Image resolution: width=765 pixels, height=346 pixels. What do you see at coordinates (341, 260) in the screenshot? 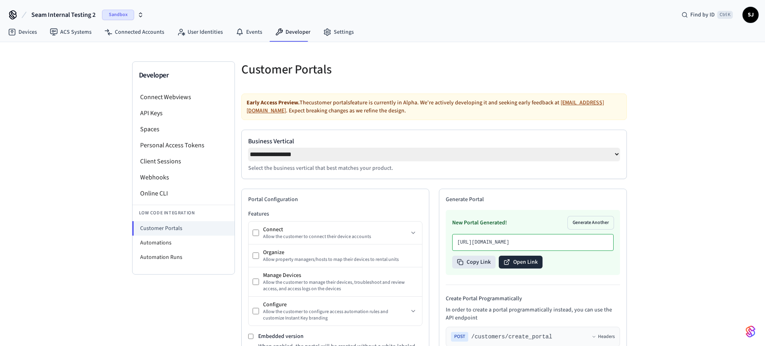
I see `div: Allow property managers/hosts to map their devices to rental units` at bounding box center [341, 260].